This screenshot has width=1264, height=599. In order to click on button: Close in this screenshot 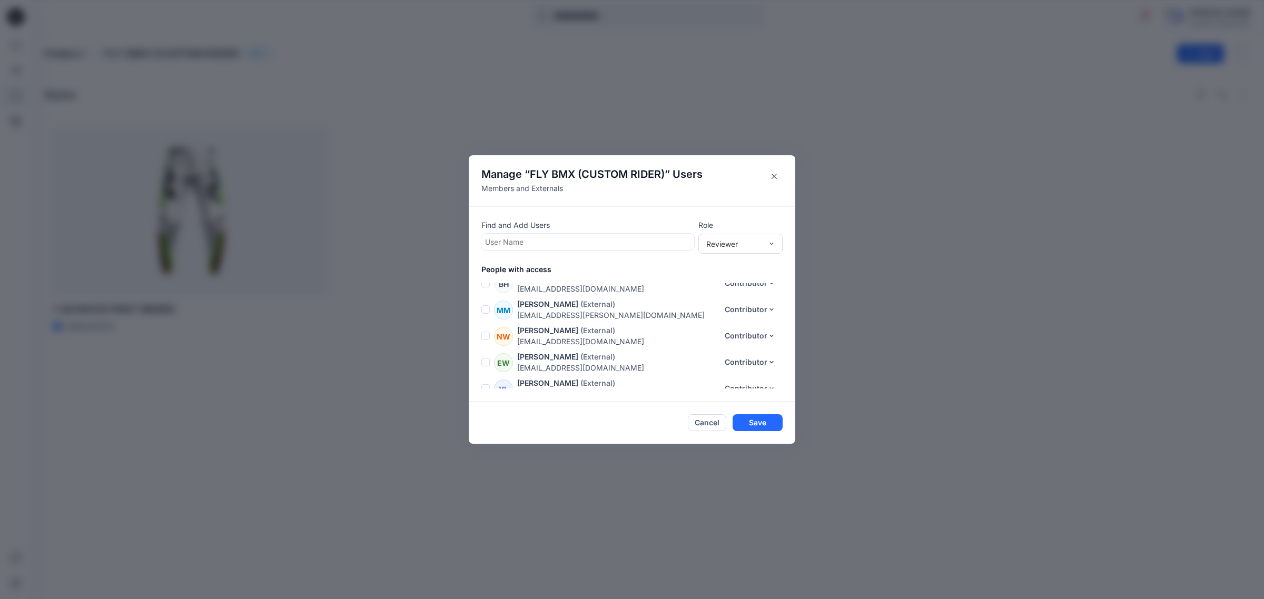, I will do `click(774, 176)`.